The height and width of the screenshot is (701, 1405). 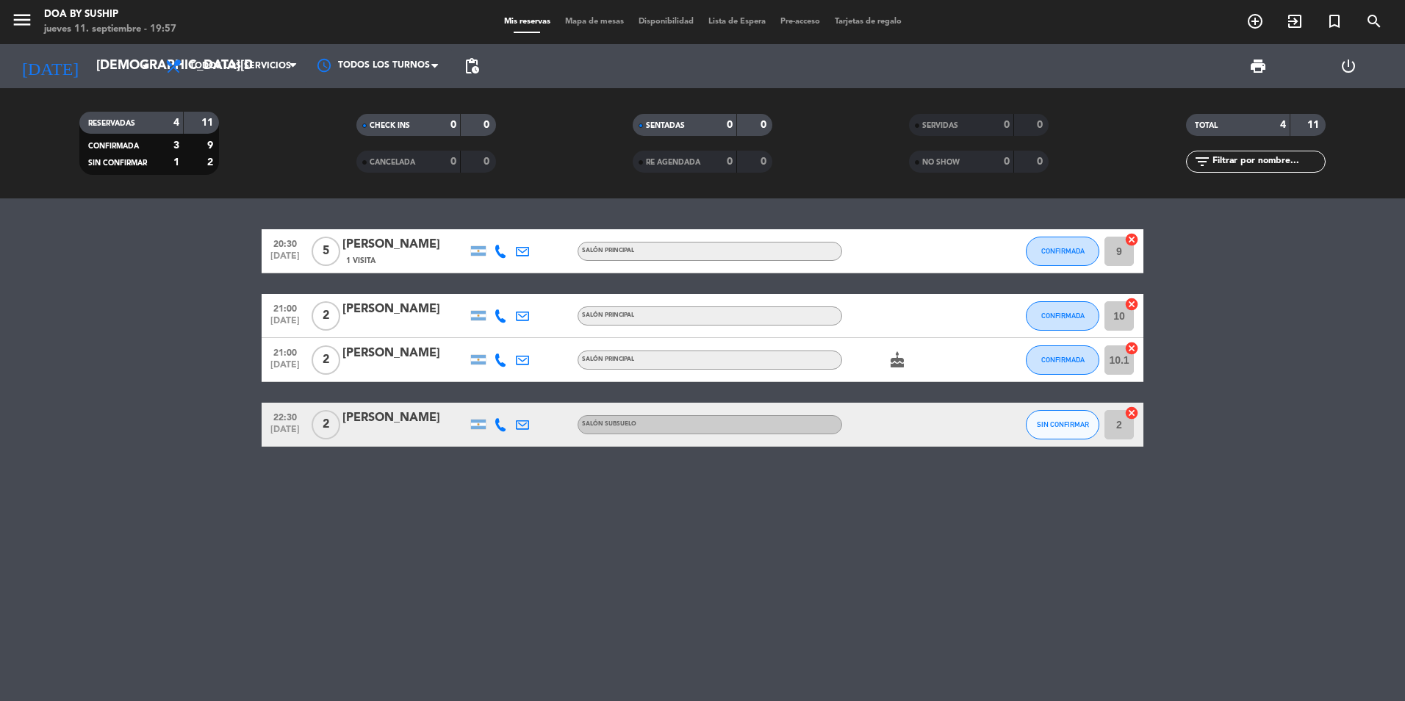 I want to click on strong: 9, so click(x=212, y=146).